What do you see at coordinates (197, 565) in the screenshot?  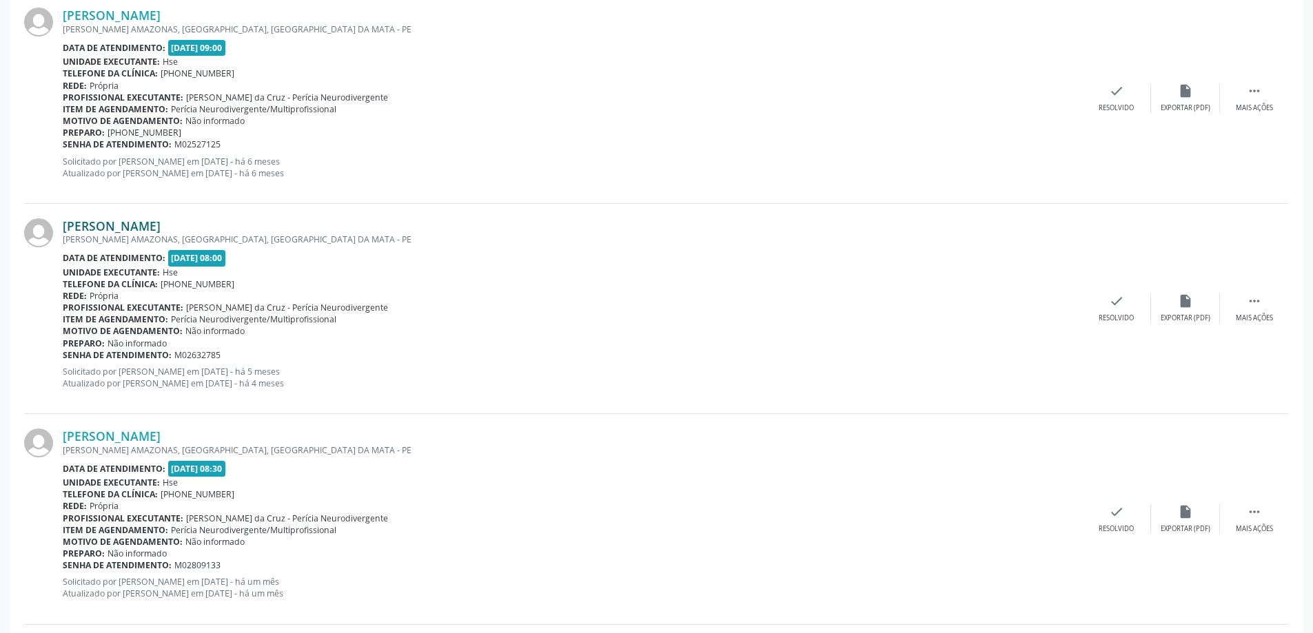 I see `span: M02809133` at bounding box center [197, 565].